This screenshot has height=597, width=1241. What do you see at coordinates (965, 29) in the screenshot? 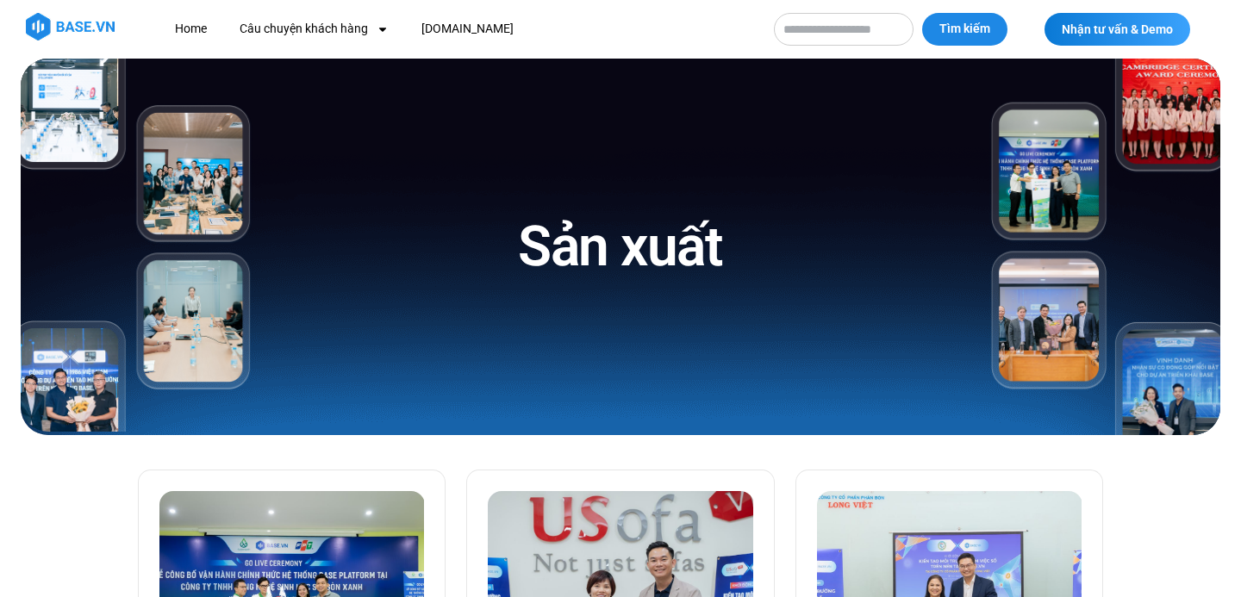
I see `button: Tìm kiếm` at bounding box center [965, 29].